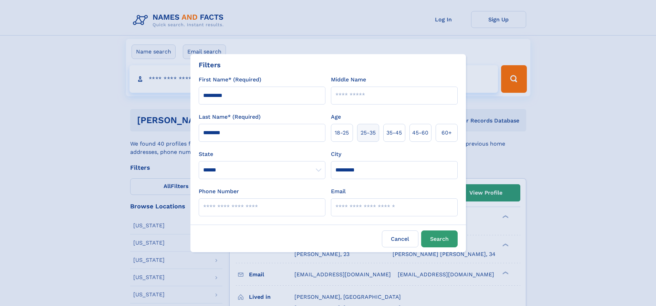 The image size is (656, 306). Describe the element at coordinates (440, 238) in the screenshot. I see `button: Search` at that location.